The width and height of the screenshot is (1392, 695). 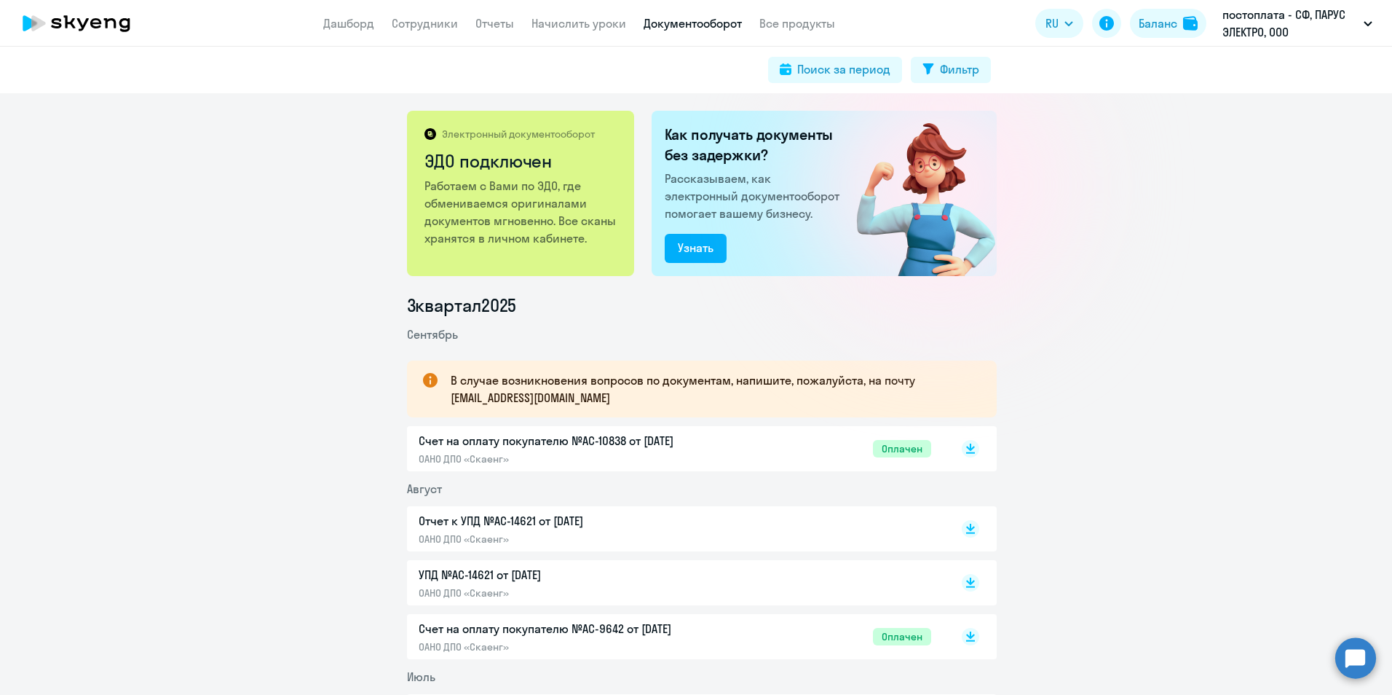 I want to click on span: Июль, so click(x=421, y=676).